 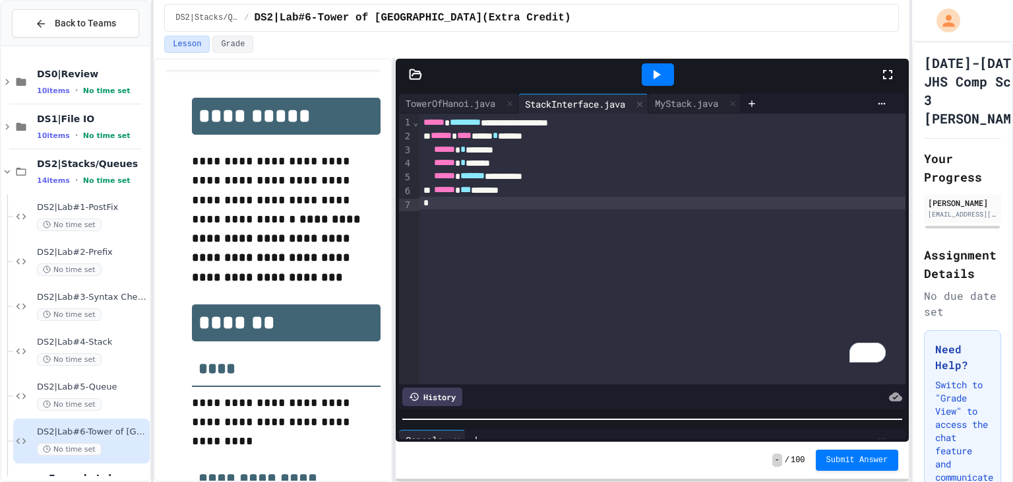 What do you see at coordinates (92, 74) in the screenshot?
I see `span: DS0|Review` at bounding box center [92, 74].